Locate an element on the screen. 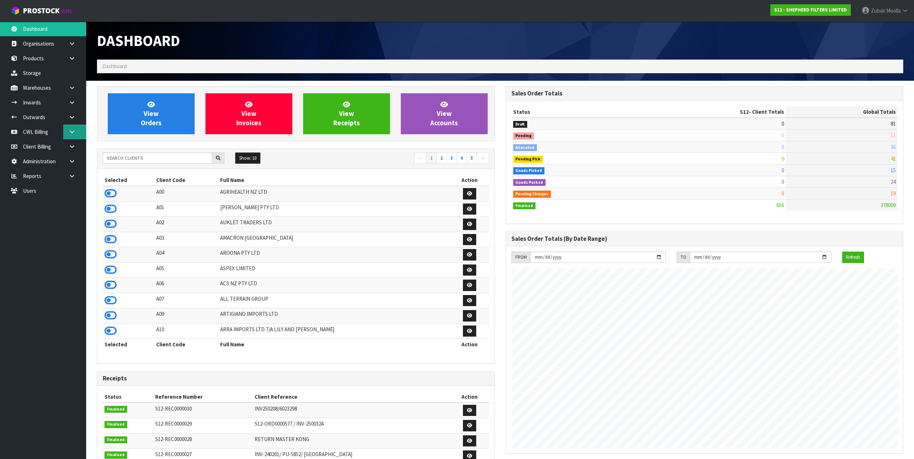 Image resolution: width=914 pixels, height=459 pixels. button: Show: 10 is located at coordinates (248, 158).